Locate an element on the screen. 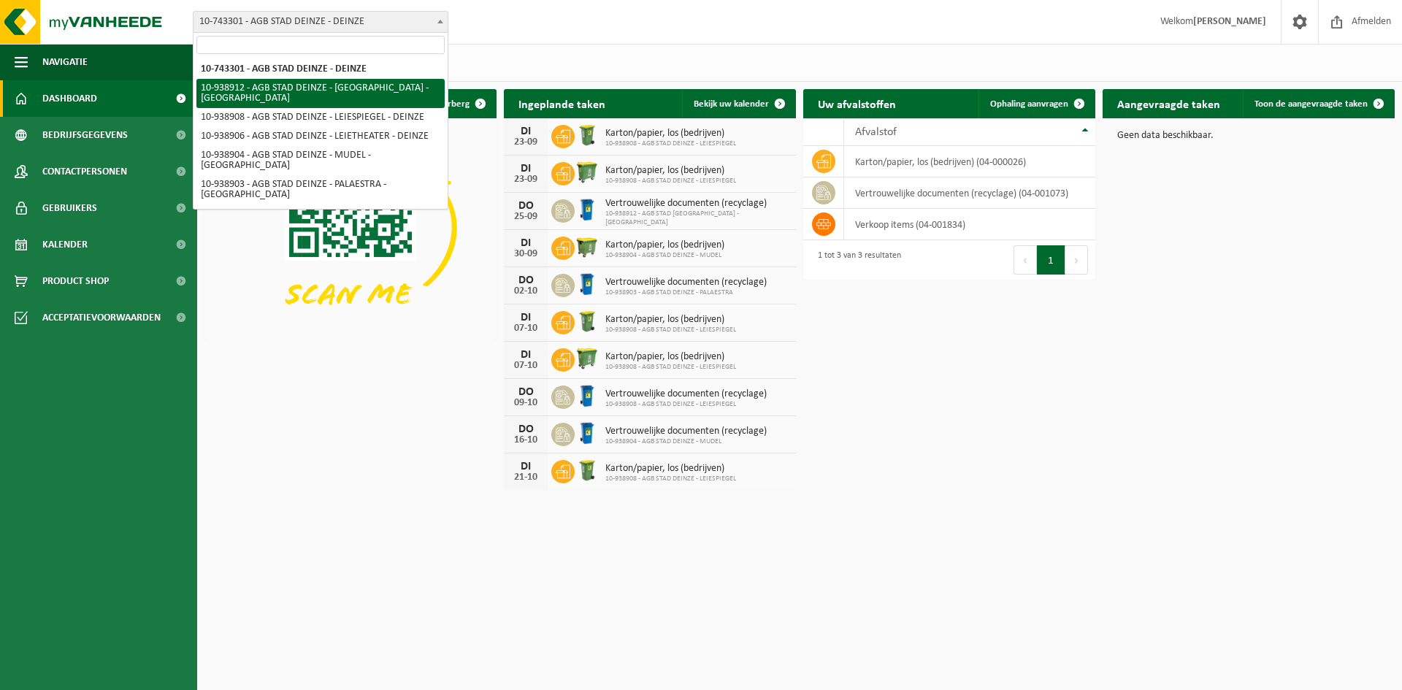 This screenshot has width=1402, height=690. button: Verberg is located at coordinates (460, 104).